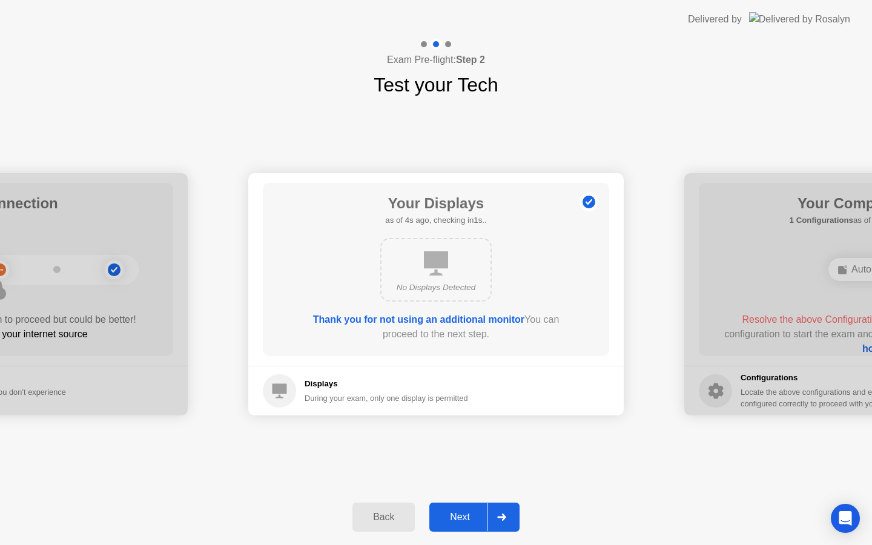 The image size is (872, 545). Describe the element at coordinates (436, 327) in the screenshot. I see `div: You can proceed to the next step.` at that location.